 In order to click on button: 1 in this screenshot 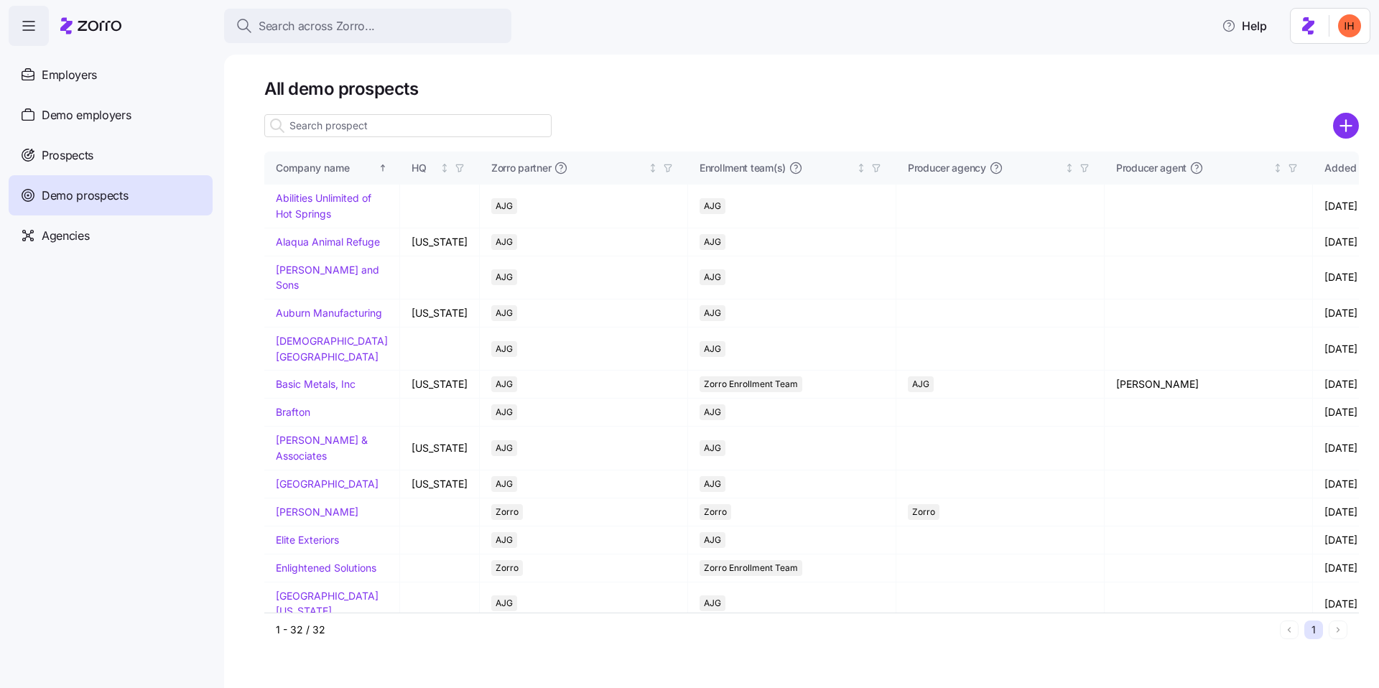, I will do `click(1313, 630)`.